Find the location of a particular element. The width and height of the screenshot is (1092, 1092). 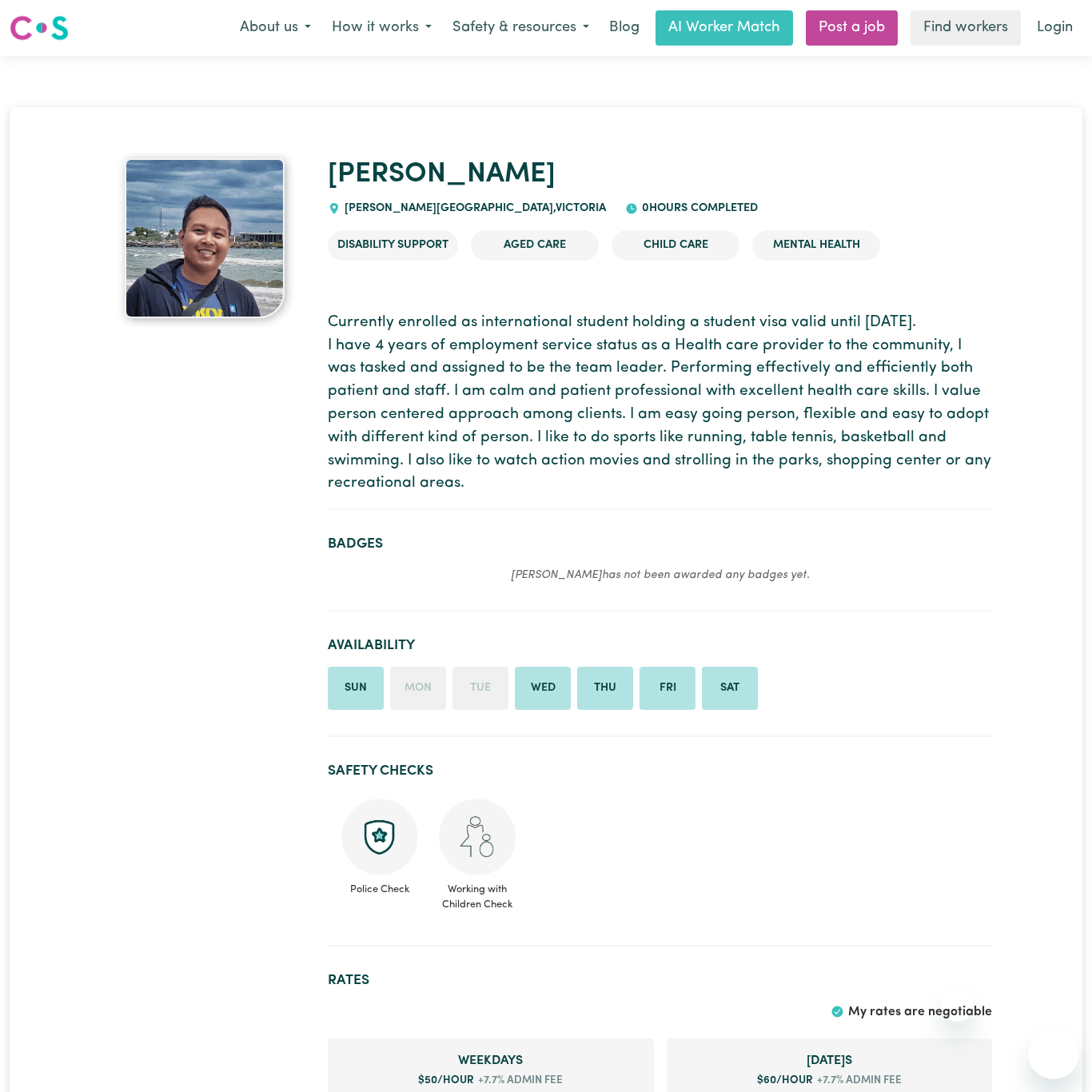

a: Carl Angelo's profile picture' is located at coordinates (203, 238).